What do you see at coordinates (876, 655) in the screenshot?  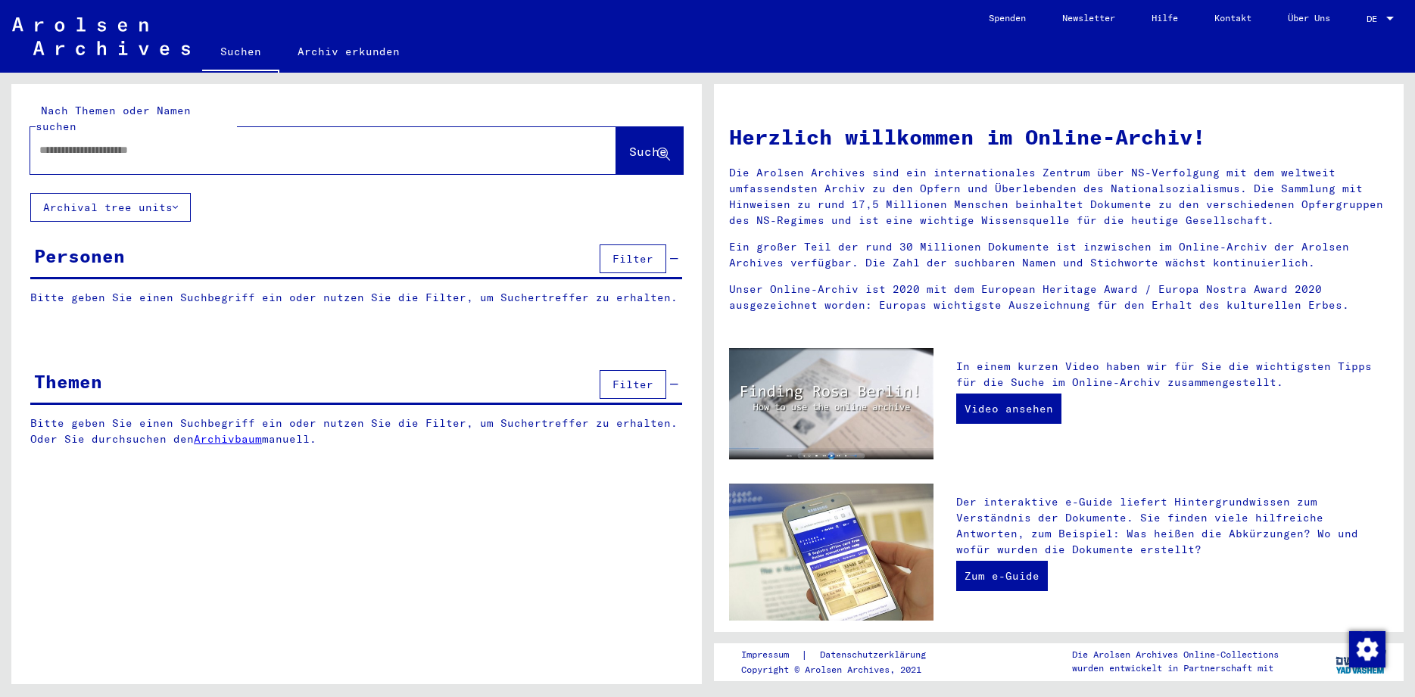 I see `a: Datenschutzerklärung` at bounding box center [876, 655].